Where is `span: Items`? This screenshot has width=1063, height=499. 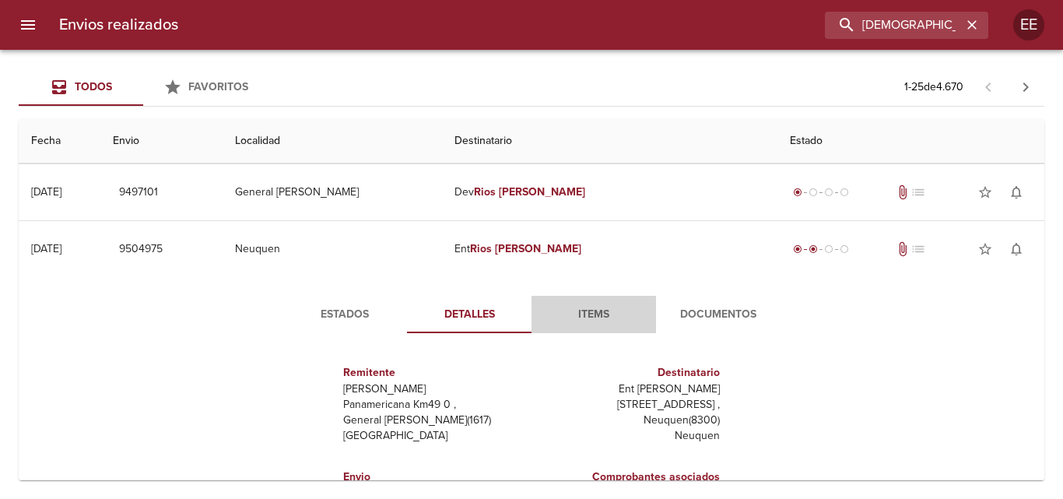 span: Items is located at coordinates (594, 314).